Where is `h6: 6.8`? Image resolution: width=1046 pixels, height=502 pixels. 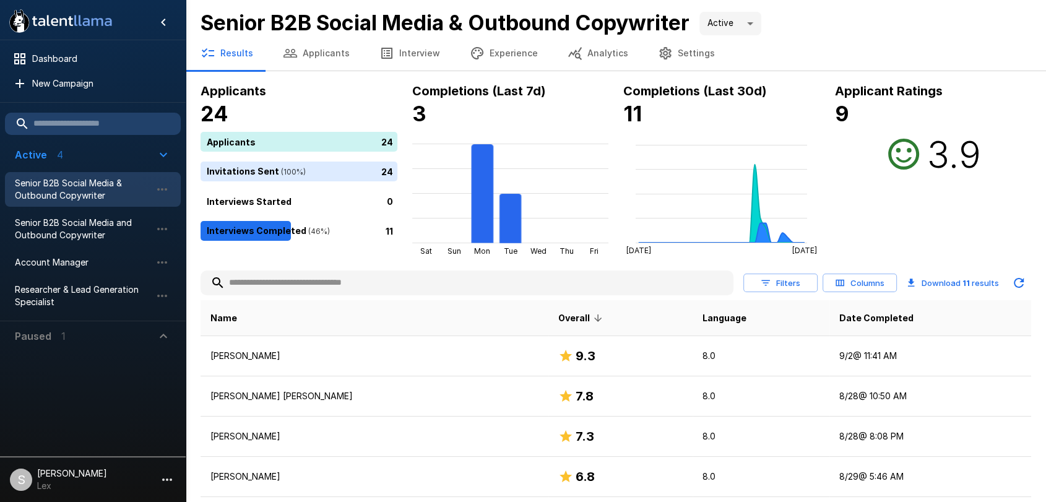
h6: 6.8 is located at coordinates (585, 477).